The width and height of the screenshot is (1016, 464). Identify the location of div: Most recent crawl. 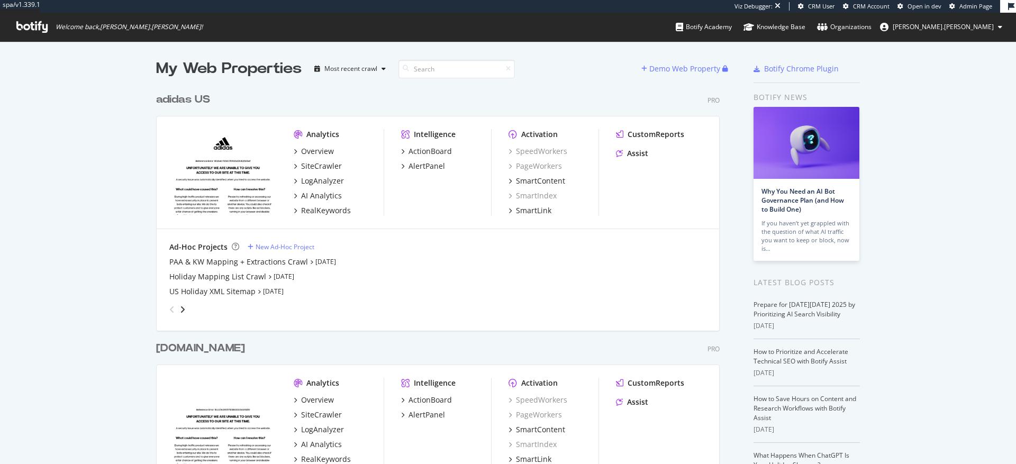
(351, 69).